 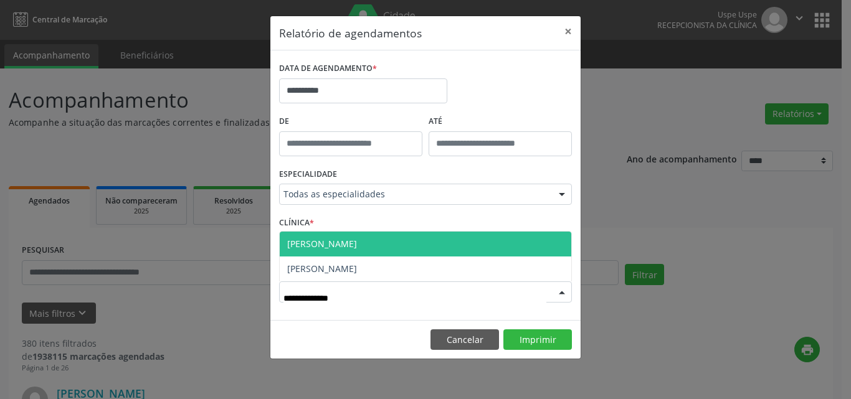 What do you see at coordinates (465, 340) in the screenshot?
I see `button: Cancelar` at bounding box center [465, 340].